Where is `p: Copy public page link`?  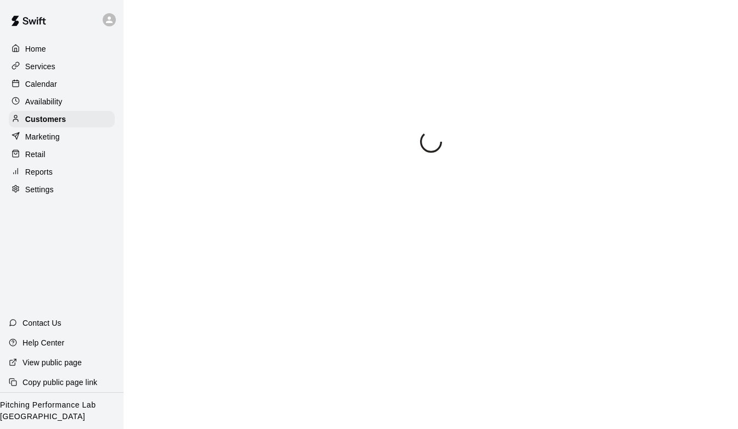
p: Copy public page link is located at coordinates (60, 382).